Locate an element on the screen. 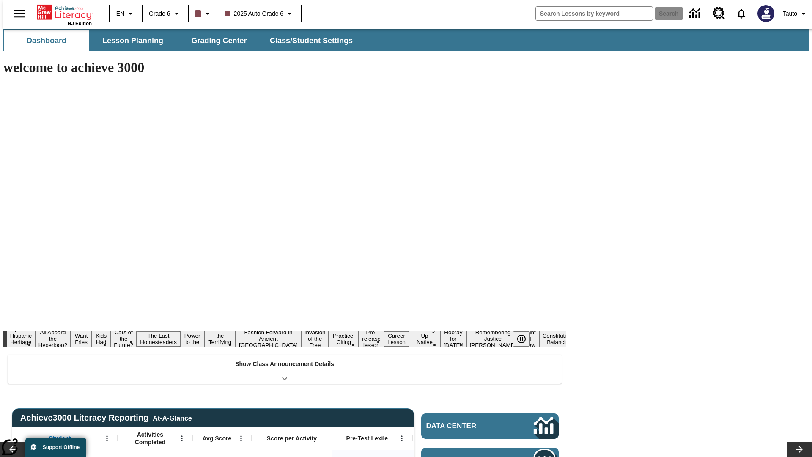 This screenshot has width=812, height=457. span: NJ Edition is located at coordinates (80, 23).